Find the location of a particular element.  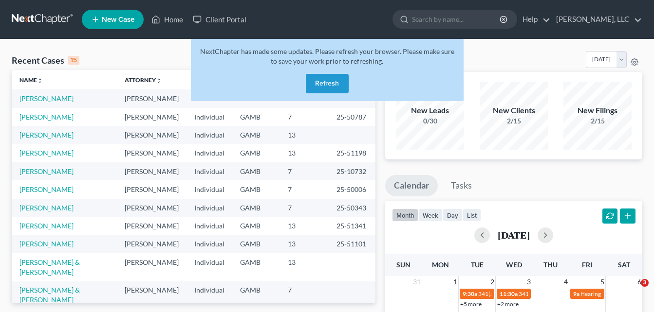

span: 9:30a is located at coordinates (470, 294).